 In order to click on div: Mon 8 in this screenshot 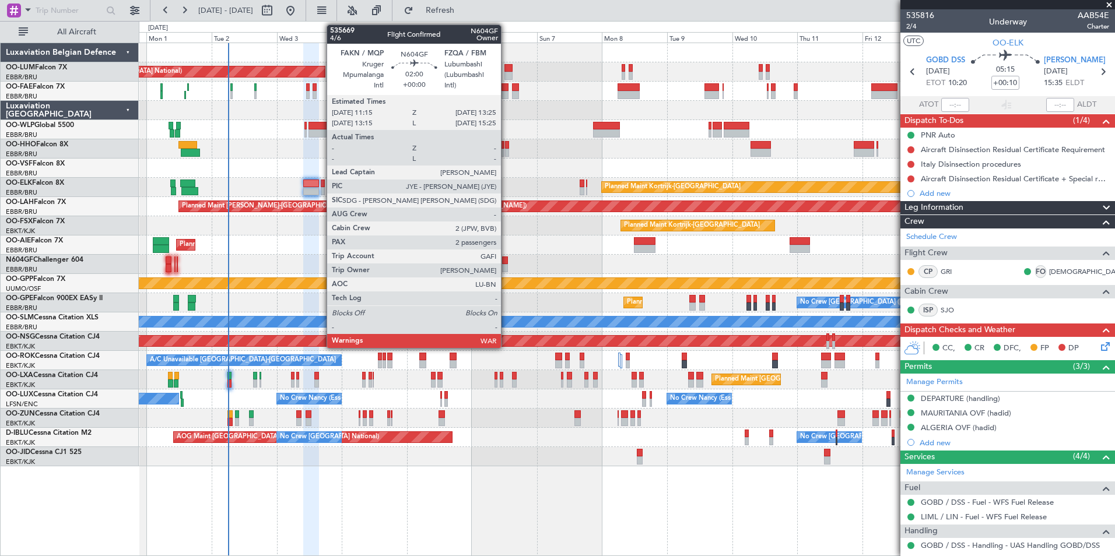, I will do `click(635, 37)`.